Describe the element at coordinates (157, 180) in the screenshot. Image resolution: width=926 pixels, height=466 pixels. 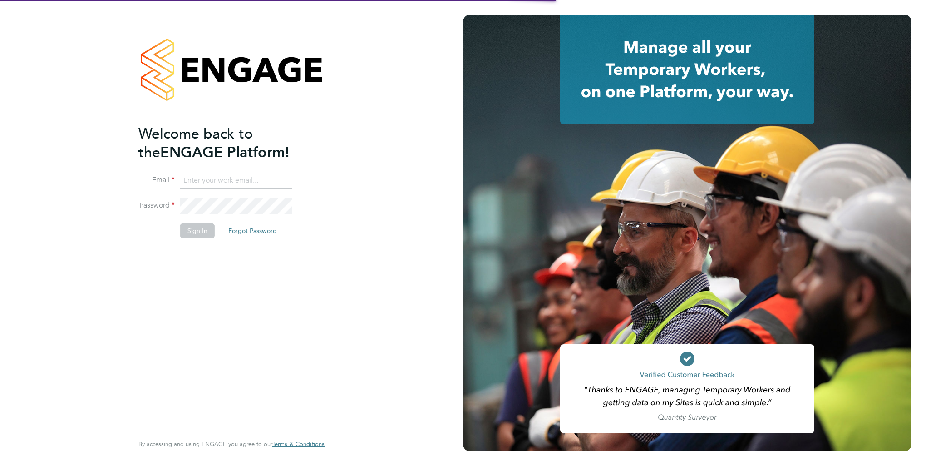
I see `label: Email` at that location.